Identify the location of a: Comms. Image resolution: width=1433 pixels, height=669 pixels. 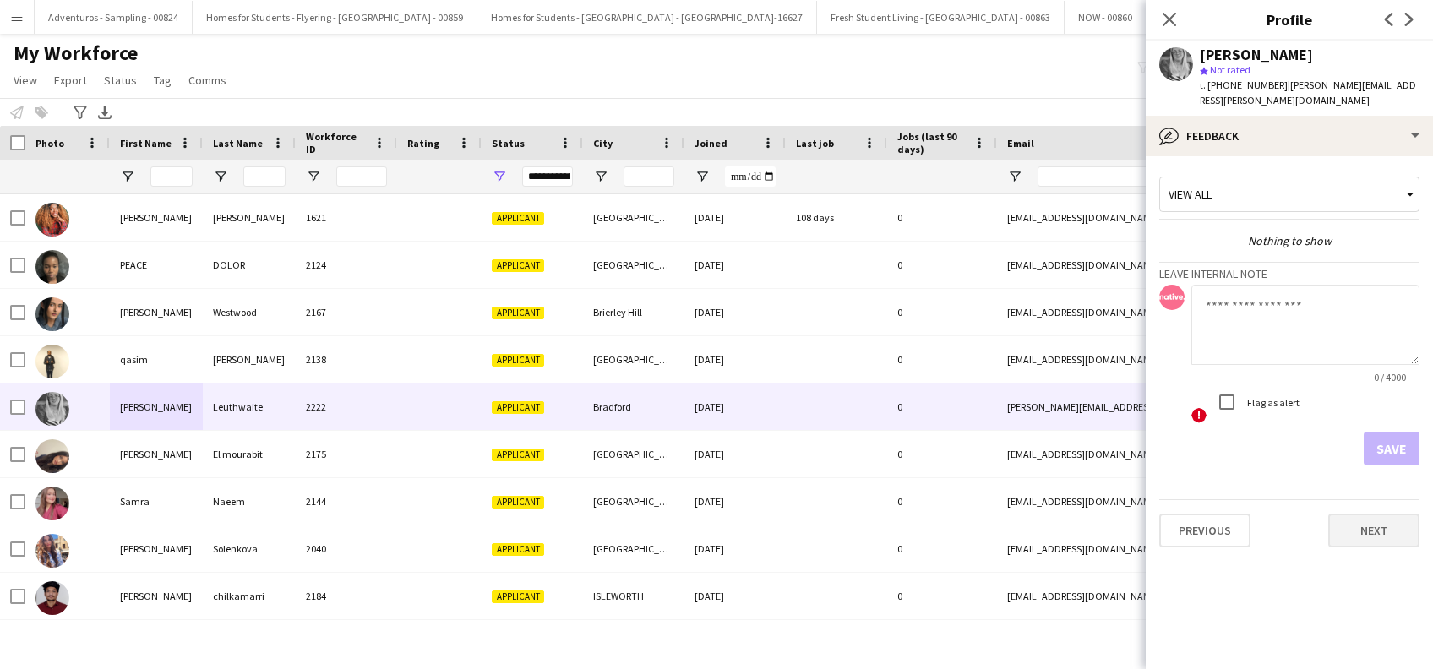
(207, 80).